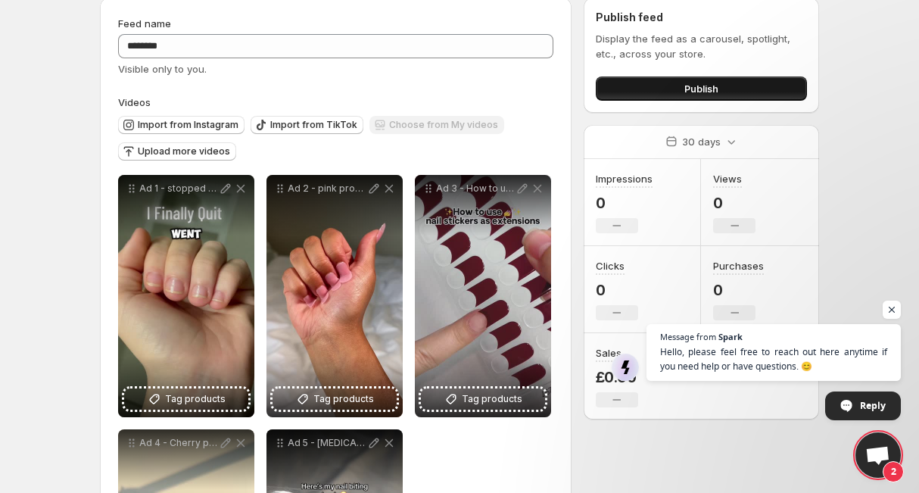 This screenshot has width=919, height=493. Describe the element at coordinates (181, 125) in the screenshot. I see `button: Import from Instagram` at that location.